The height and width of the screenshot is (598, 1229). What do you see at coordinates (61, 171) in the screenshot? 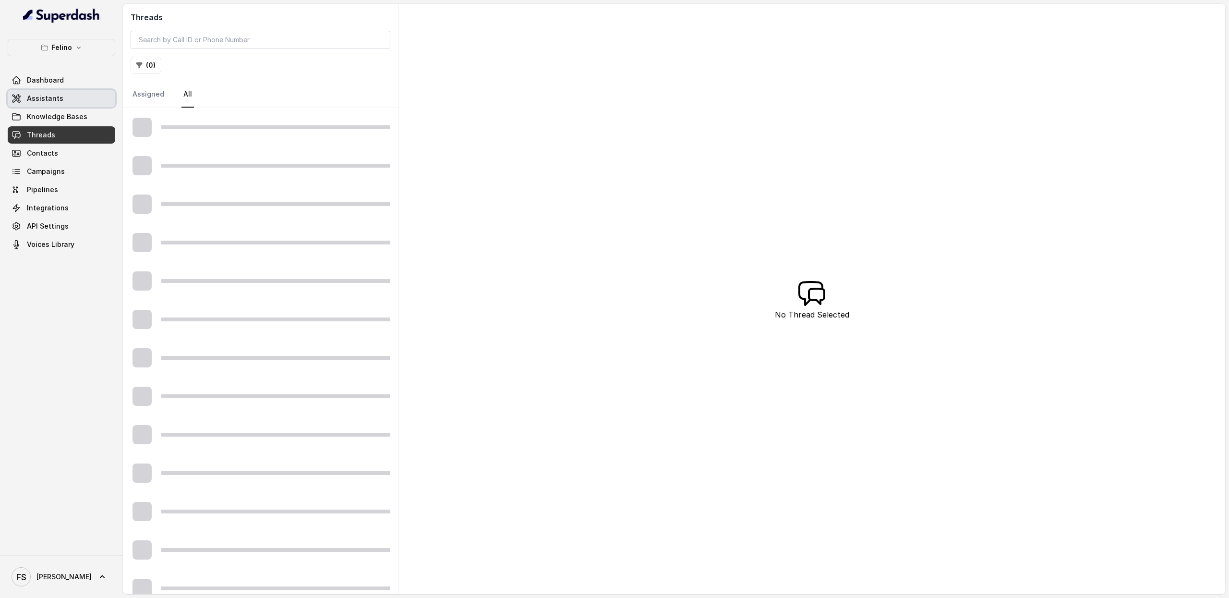
I see `a: Campaigns` at bounding box center [61, 171].